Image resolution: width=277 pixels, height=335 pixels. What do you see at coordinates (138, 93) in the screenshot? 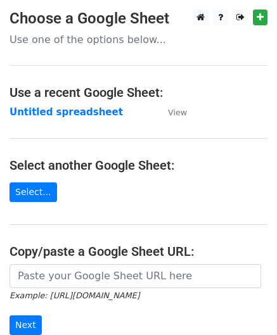
I see `h4: Use a recent Google Sheet:` at bounding box center [138, 93].